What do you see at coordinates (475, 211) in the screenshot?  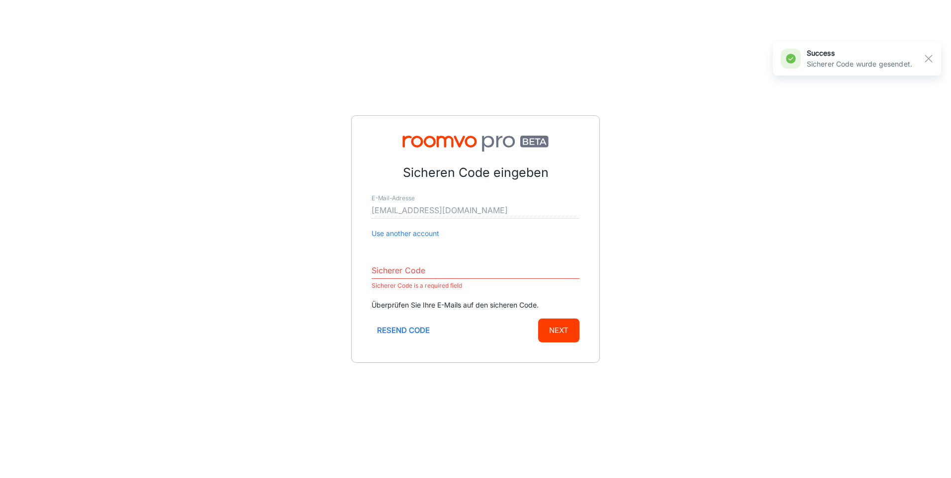 I see `input: myname@example.com` at bounding box center [475, 211].